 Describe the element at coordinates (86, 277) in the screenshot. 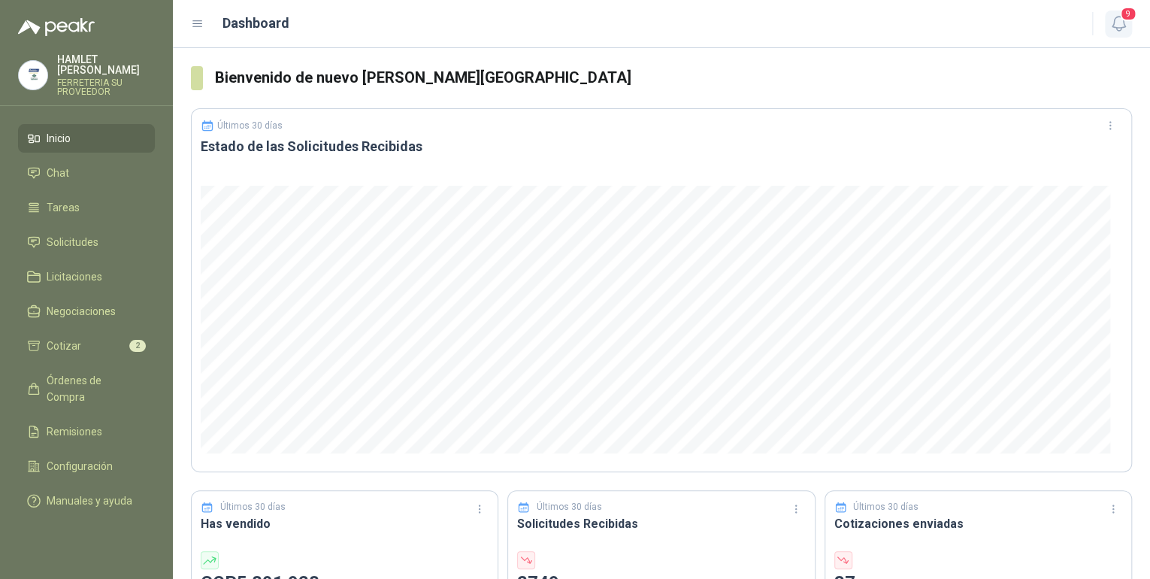

I see `a: Licitaciones` at that location.